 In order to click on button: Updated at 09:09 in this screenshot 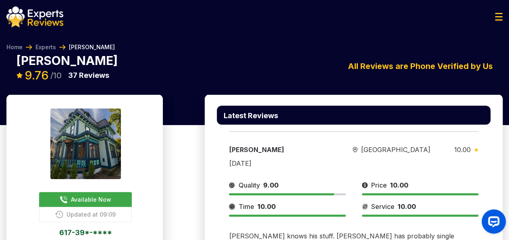, I will do `click(85, 214)`.